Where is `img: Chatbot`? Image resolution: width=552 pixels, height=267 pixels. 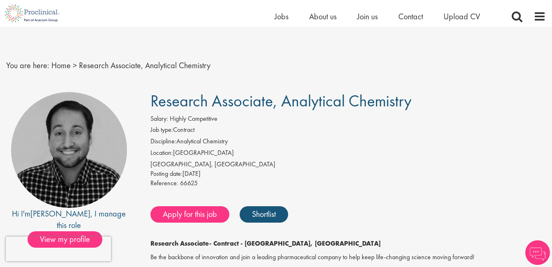 img: Chatbot is located at coordinates (537, 253).